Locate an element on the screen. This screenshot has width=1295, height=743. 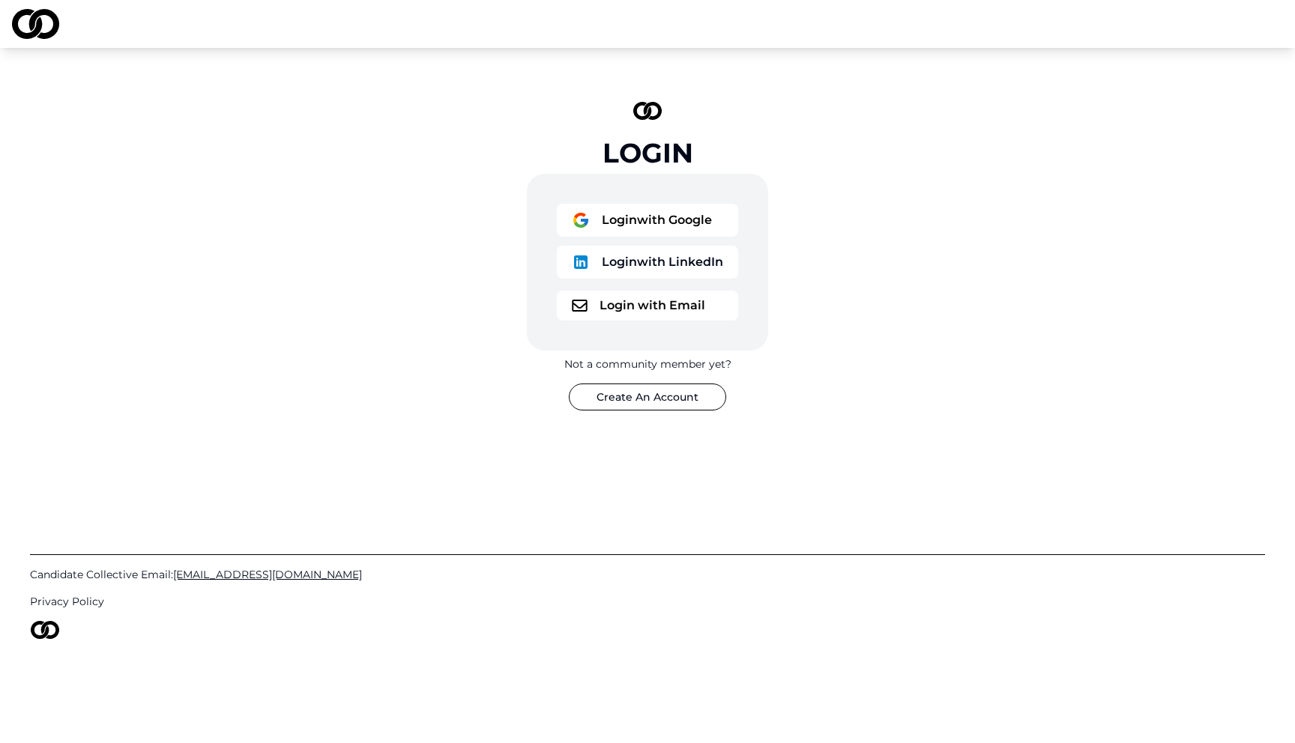
button: logoLoginwith Google is located at coordinates (647, 220).